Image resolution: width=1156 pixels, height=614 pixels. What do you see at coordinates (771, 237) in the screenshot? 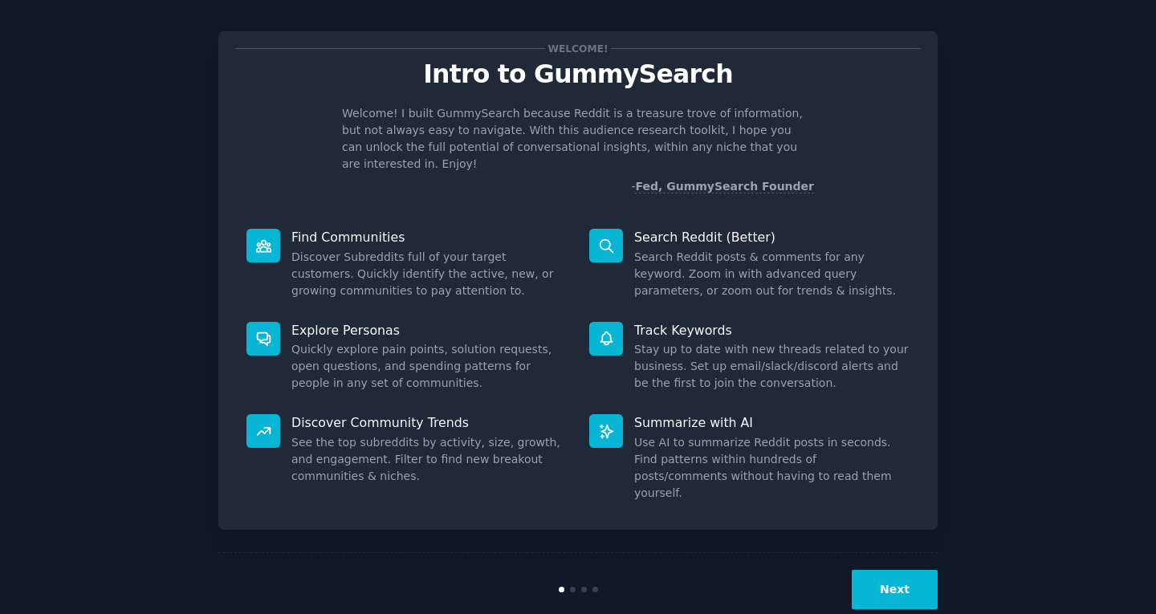
I see `p: Search Reddit (Better)` at bounding box center [771, 237].